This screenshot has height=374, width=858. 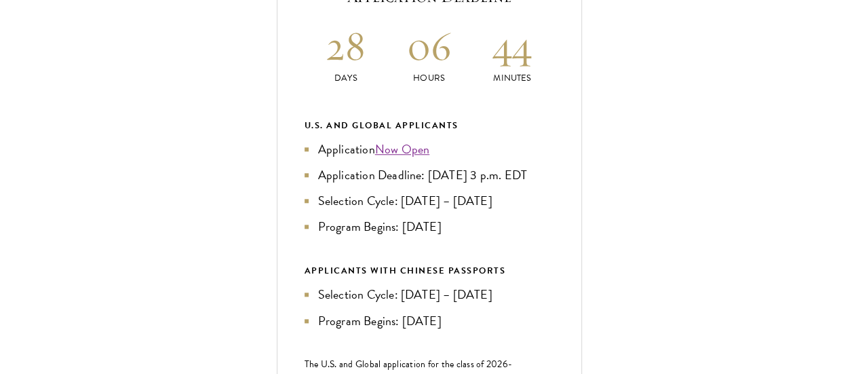 I want to click on p: Minutes, so click(x=512, y=78).